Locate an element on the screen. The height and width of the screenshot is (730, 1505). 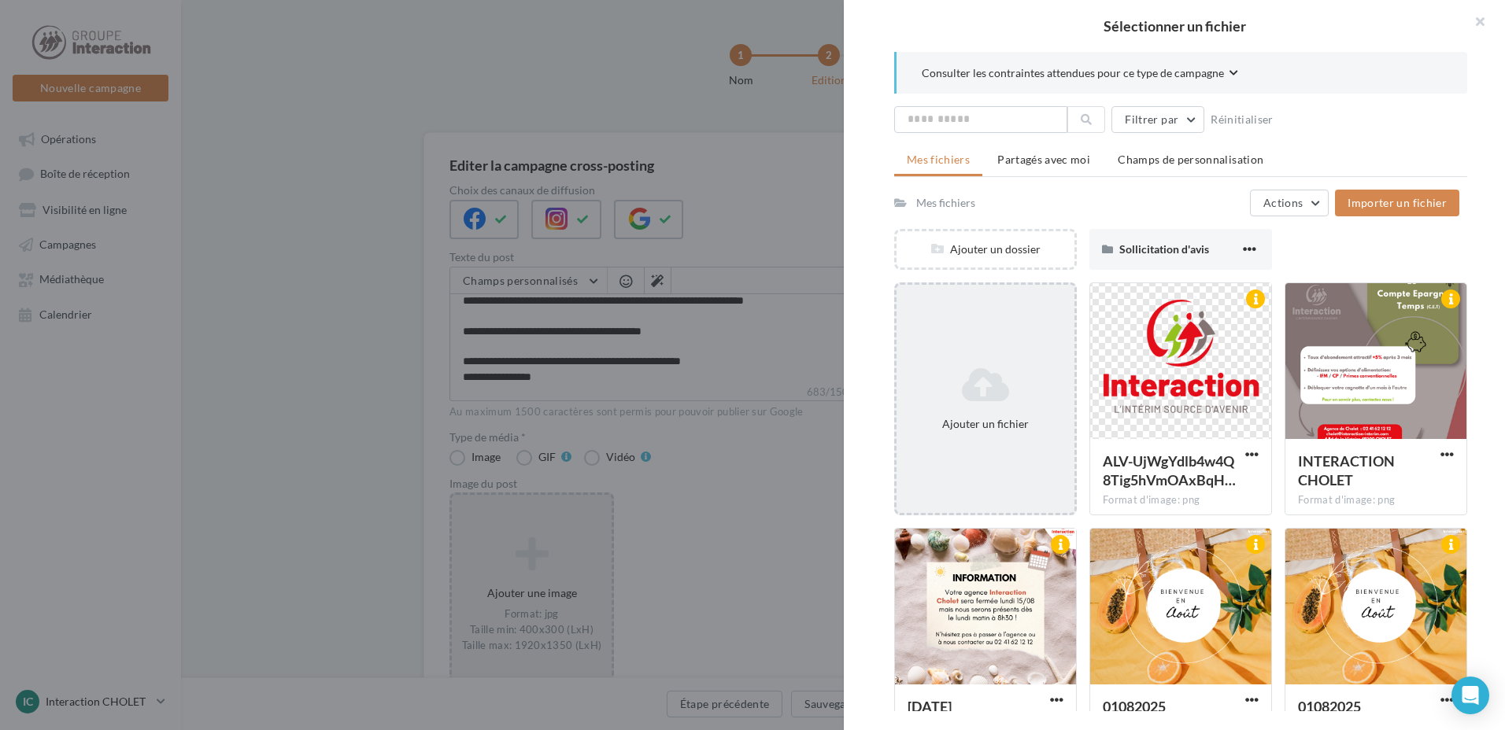
button: Importer un fichier is located at coordinates (1397, 203).